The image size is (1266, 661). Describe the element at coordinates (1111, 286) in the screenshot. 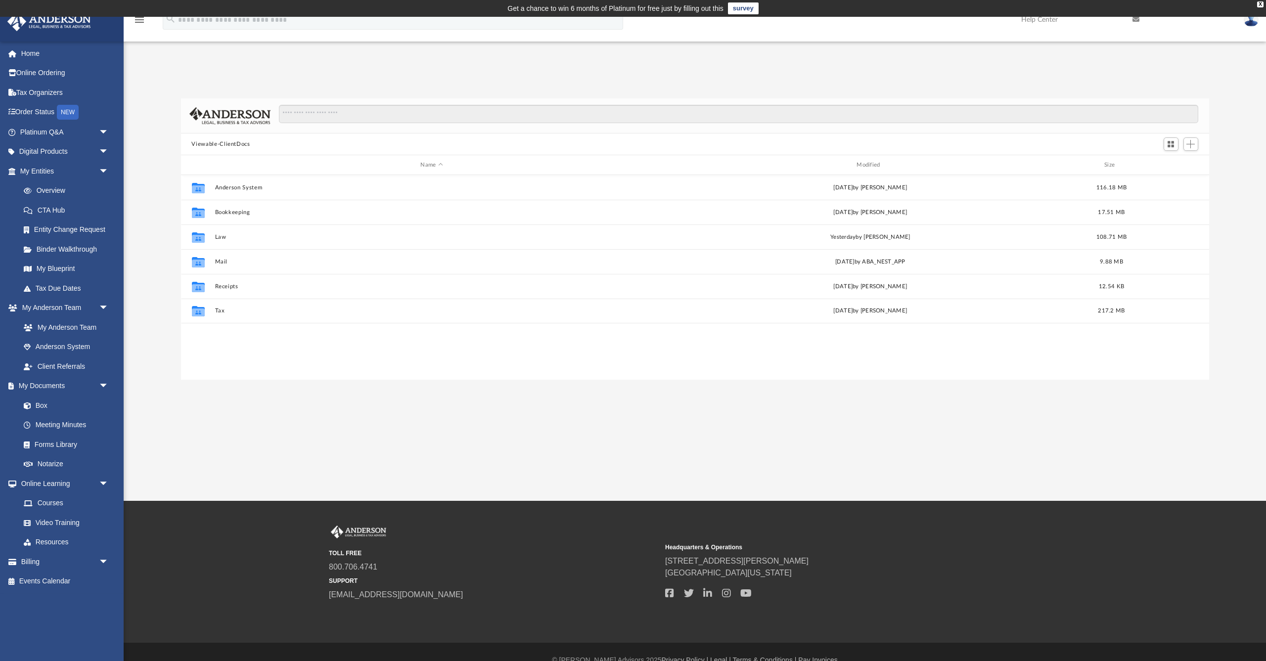

I see `span: 12.54 KB` at that location.